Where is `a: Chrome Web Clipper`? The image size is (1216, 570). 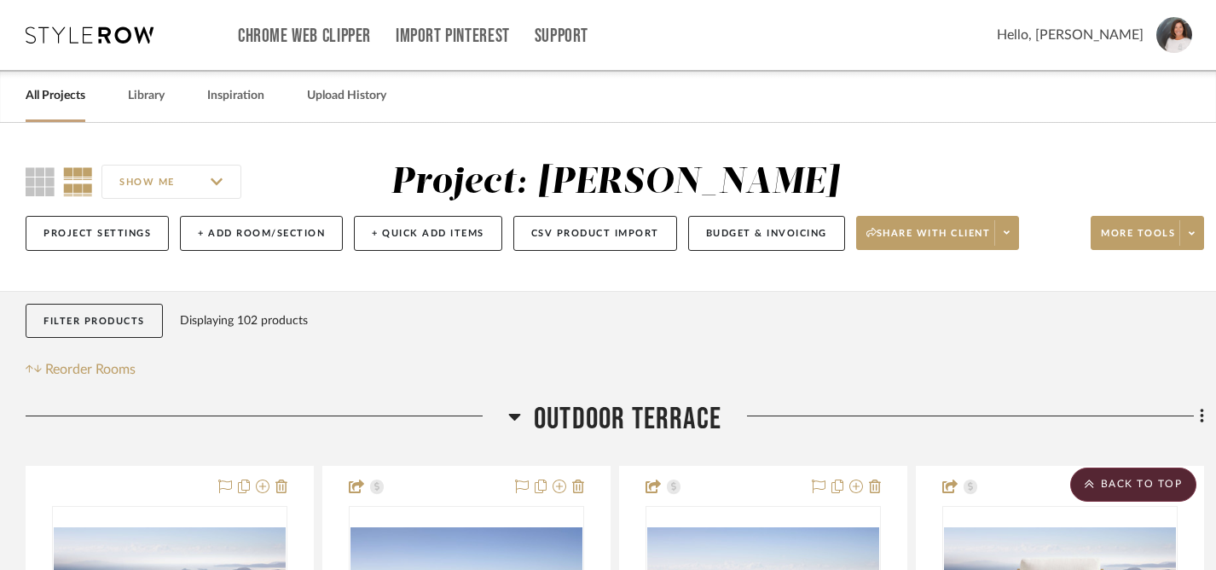 a: Chrome Web Clipper is located at coordinates (304, 36).